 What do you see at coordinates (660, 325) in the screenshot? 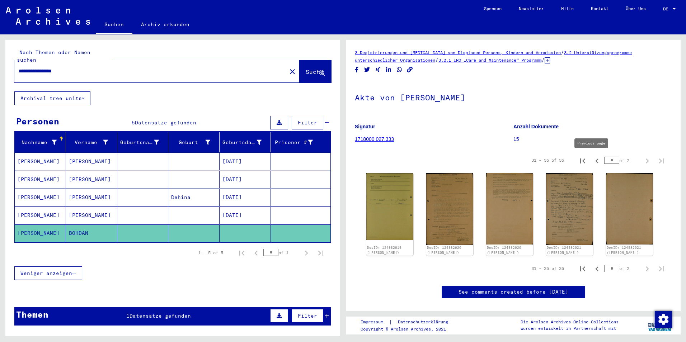
I see `img: yv_logo.png` at bounding box center [660, 325].